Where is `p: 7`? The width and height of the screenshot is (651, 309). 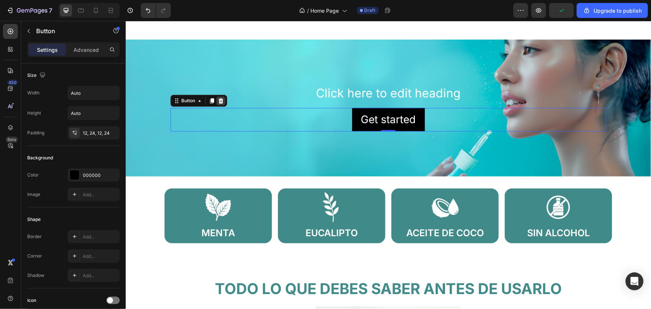
p: 7 is located at coordinates (50, 10).